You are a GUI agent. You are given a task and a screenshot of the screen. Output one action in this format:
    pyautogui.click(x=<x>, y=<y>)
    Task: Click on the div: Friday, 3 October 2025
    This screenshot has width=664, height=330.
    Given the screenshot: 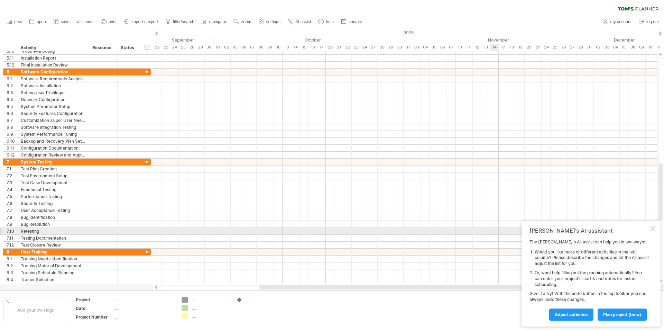 What is the action you would take?
    pyautogui.click(x=235, y=47)
    